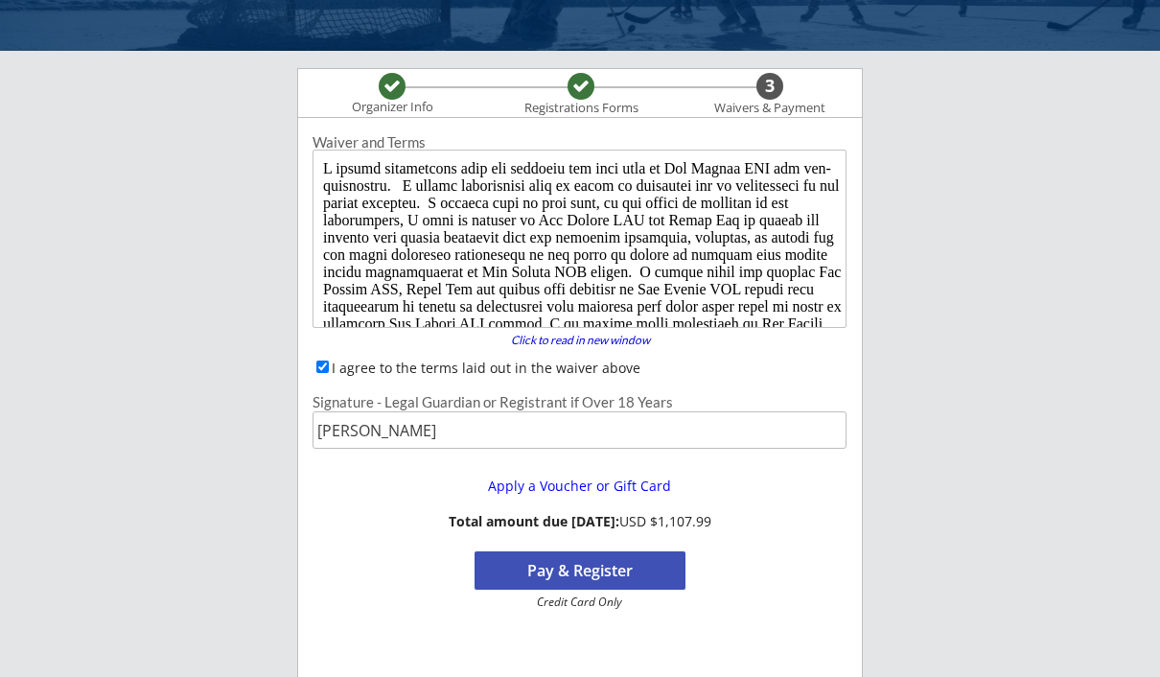 Image resolution: width=1160 pixels, height=677 pixels. What do you see at coordinates (579, 486) in the screenshot?
I see `div: Apply a Voucher or Gift Card` at bounding box center [579, 486].